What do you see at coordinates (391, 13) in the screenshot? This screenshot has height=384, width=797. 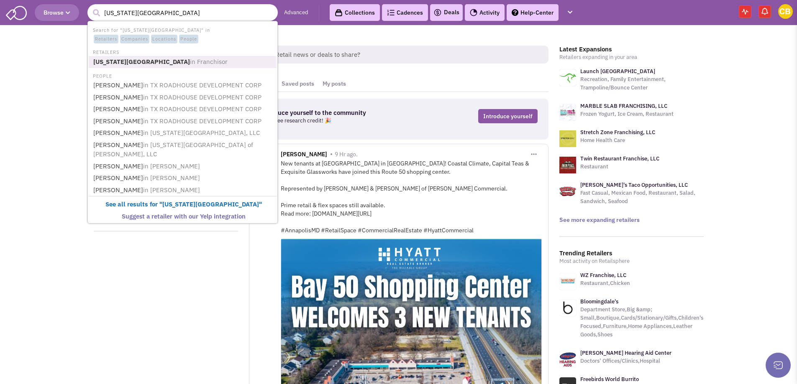 I see `img: Cadences_logo.png` at bounding box center [391, 13].